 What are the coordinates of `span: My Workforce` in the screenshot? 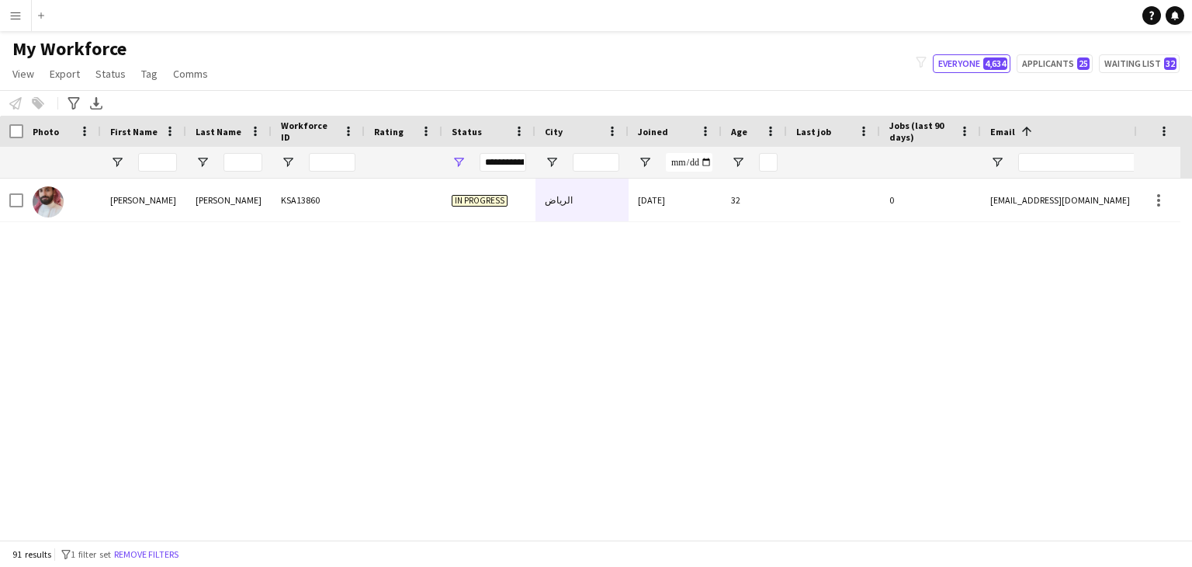 It's located at (69, 49).